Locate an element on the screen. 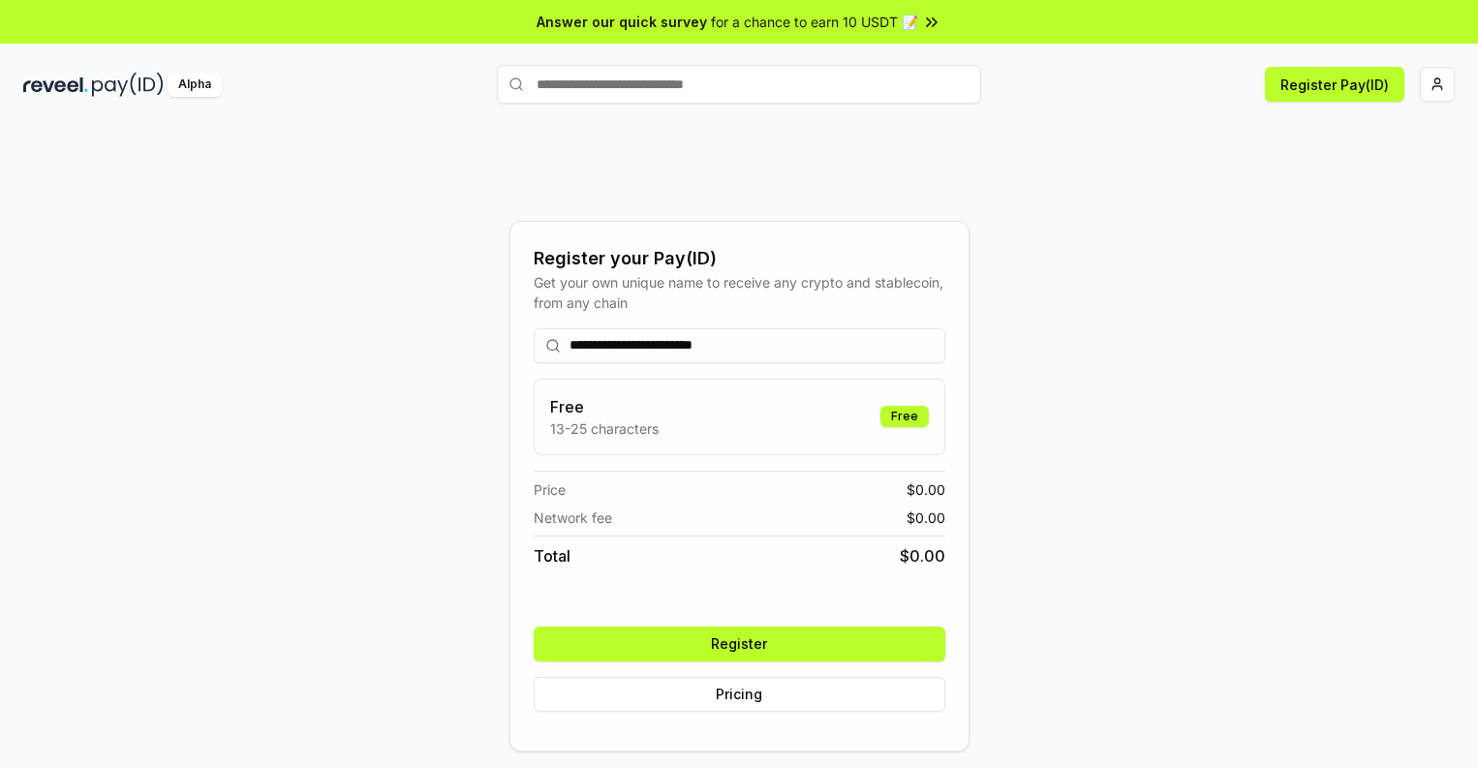  div: Register your Pay(ID) is located at coordinates (739, 259).